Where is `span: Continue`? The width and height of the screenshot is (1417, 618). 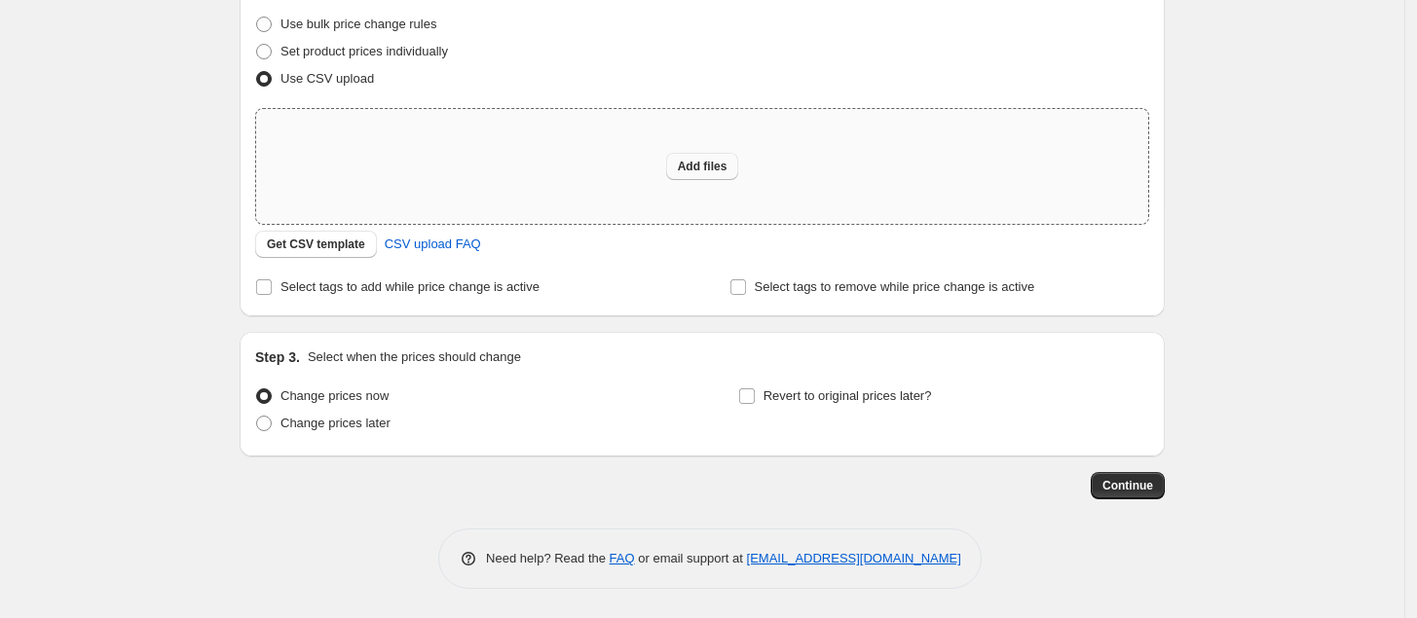 span: Continue is located at coordinates (1128, 486).